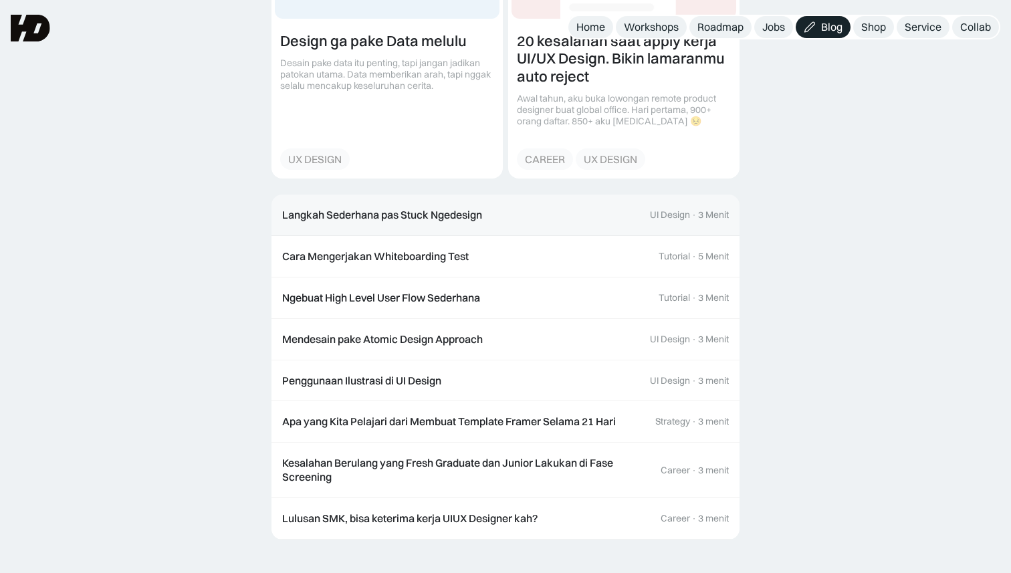  I want to click on a: Langkah Sederhana pas Stuck NgedesignUI Design·3 Menit, so click(506, 215).